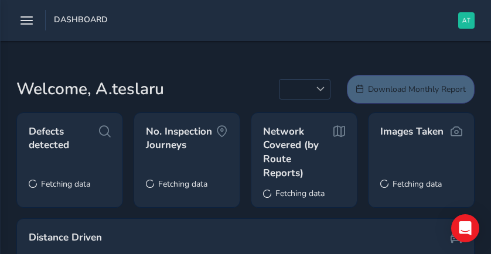 The width and height of the screenshot is (491, 254). What do you see at coordinates (465, 228) in the screenshot?
I see `div: Open Intercom Messenger` at bounding box center [465, 228].